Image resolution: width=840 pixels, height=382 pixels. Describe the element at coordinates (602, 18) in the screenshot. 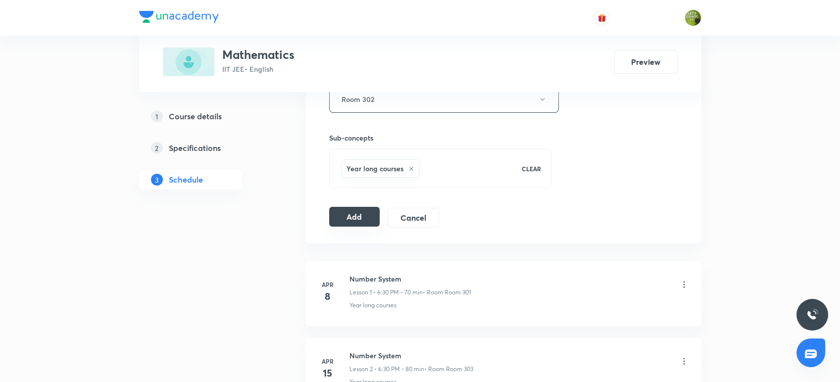

I see `button: avatar` at that location.